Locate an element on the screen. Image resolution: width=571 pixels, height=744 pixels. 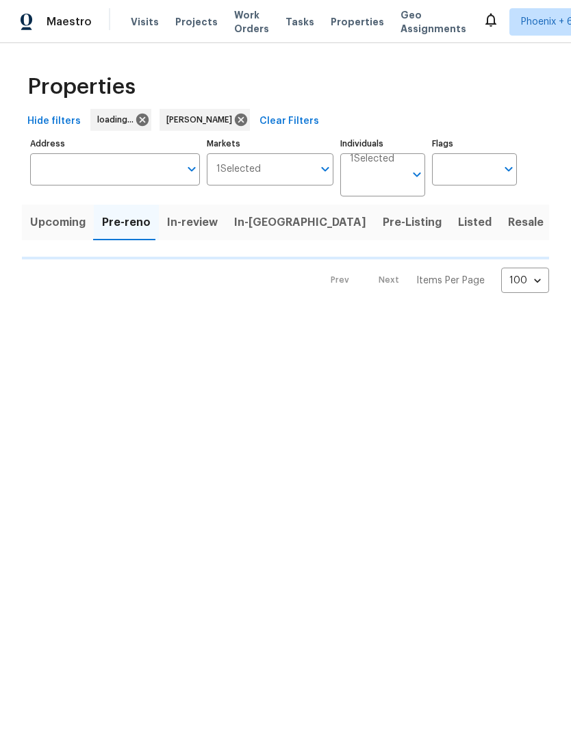
span: Visits is located at coordinates (144, 22).